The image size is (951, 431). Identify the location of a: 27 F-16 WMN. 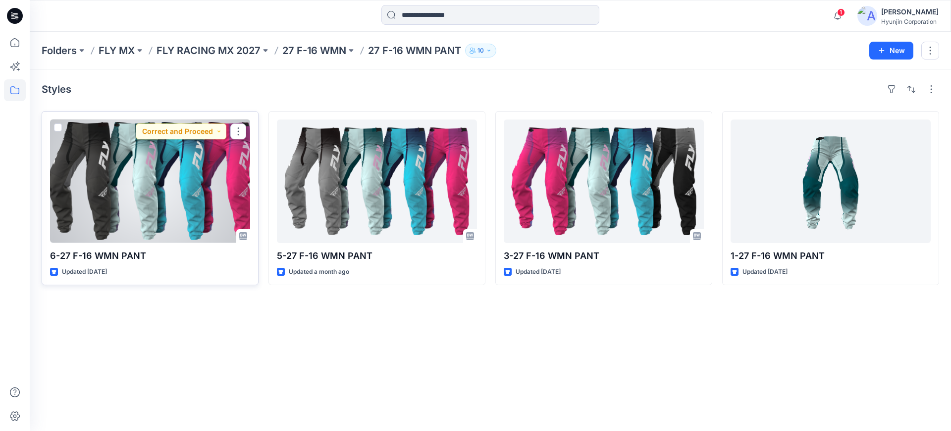
(314, 51).